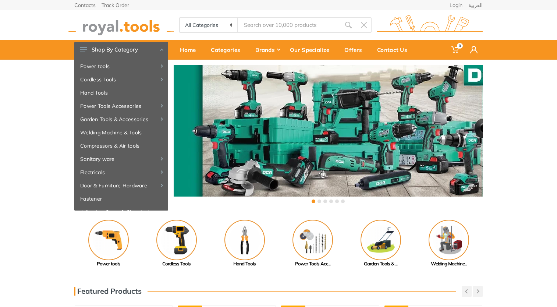 The height and width of the screenshot is (307, 557). What do you see at coordinates (449, 244) in the screenshot?
I see `a: Welding Machine...` at bounding box center [449, 244].